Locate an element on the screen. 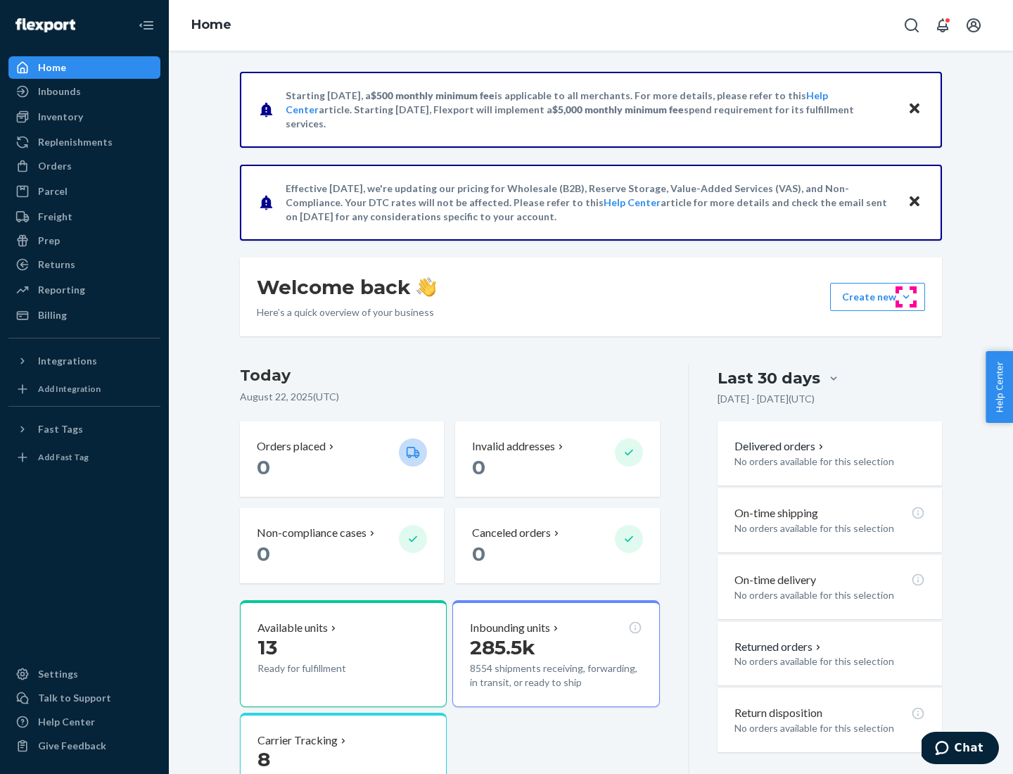 This screenshot has width=1013, height=774. button: Canceled orders 0 is located at coordinates (557, 545).